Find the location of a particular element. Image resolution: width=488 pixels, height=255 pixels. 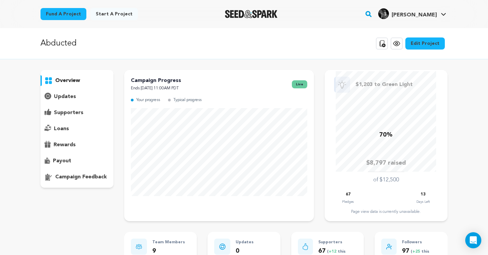

a: Edit Project is located at coordinates (425, 44).